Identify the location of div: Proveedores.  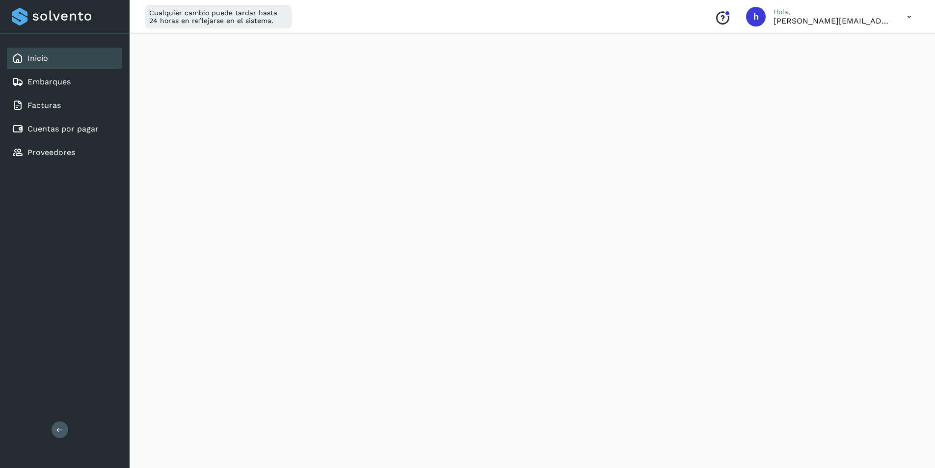
(64, 153).